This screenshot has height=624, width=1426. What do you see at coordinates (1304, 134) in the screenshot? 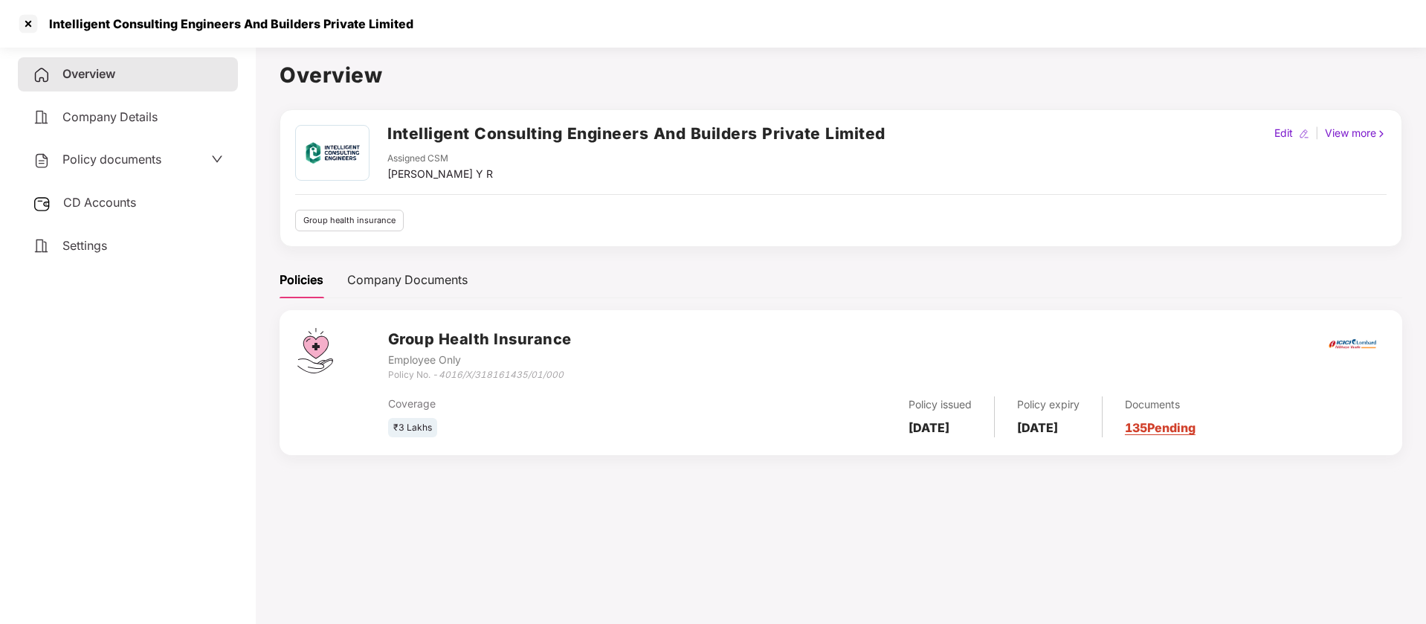
I see `img: editIcon` at bounding box center [1304, 134].